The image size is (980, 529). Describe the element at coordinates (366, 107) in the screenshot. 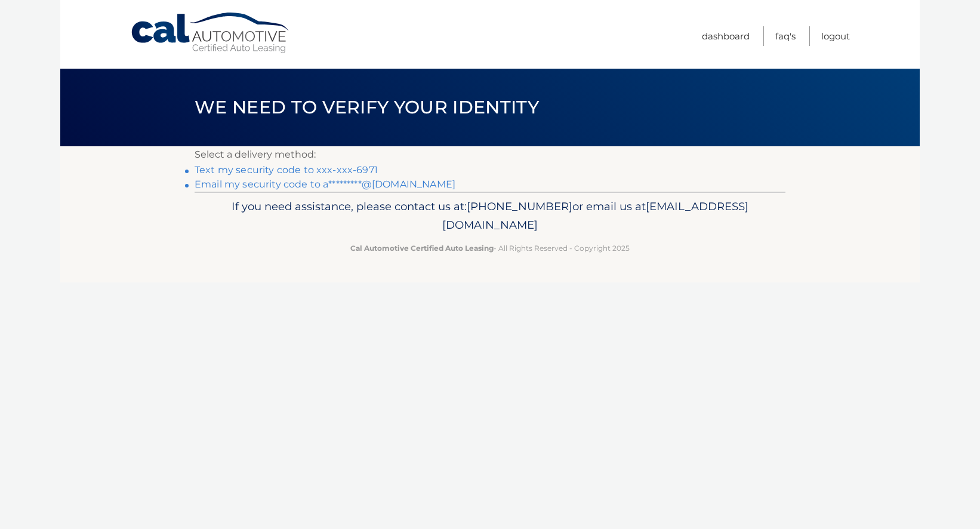

I see `span: We need to verify your identity` at that location.